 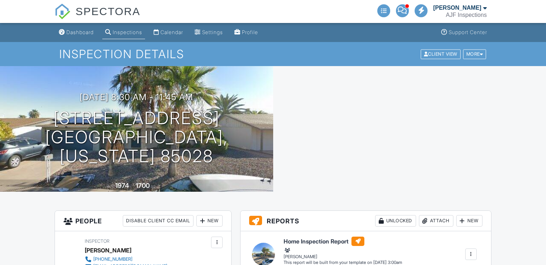 What do you see at coordinates (76, 32) in the screenshot?
I see `a: Dashboard` at bounding box center [76, 32].